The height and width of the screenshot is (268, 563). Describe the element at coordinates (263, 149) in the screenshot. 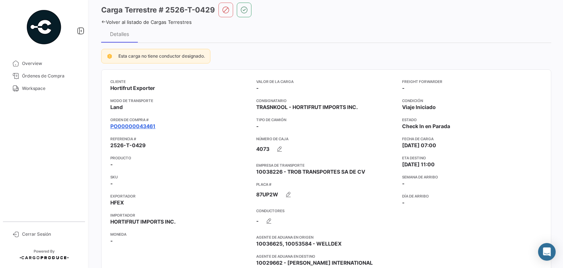

I see `span: 4073` at that location.